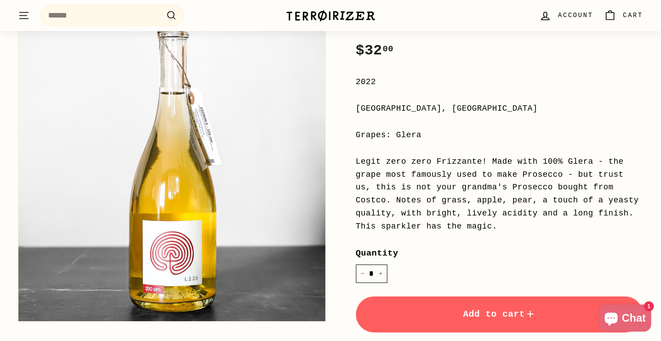 This screenshot has width=661, height=341. What do you see at coordinates (500, 314) in the screenshot?
I see `button: Add to cart` at bounding box center [500, 314].